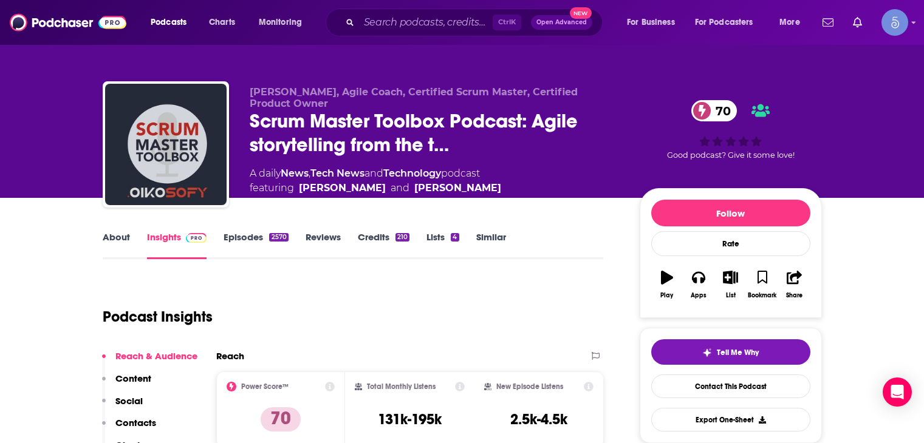 The width and height of the screenshot is (924, 443). What do you see at coordinates (731, 386) in the screenshot?
I see `a: Contact This Podcast` at bounding box center [731, 386].